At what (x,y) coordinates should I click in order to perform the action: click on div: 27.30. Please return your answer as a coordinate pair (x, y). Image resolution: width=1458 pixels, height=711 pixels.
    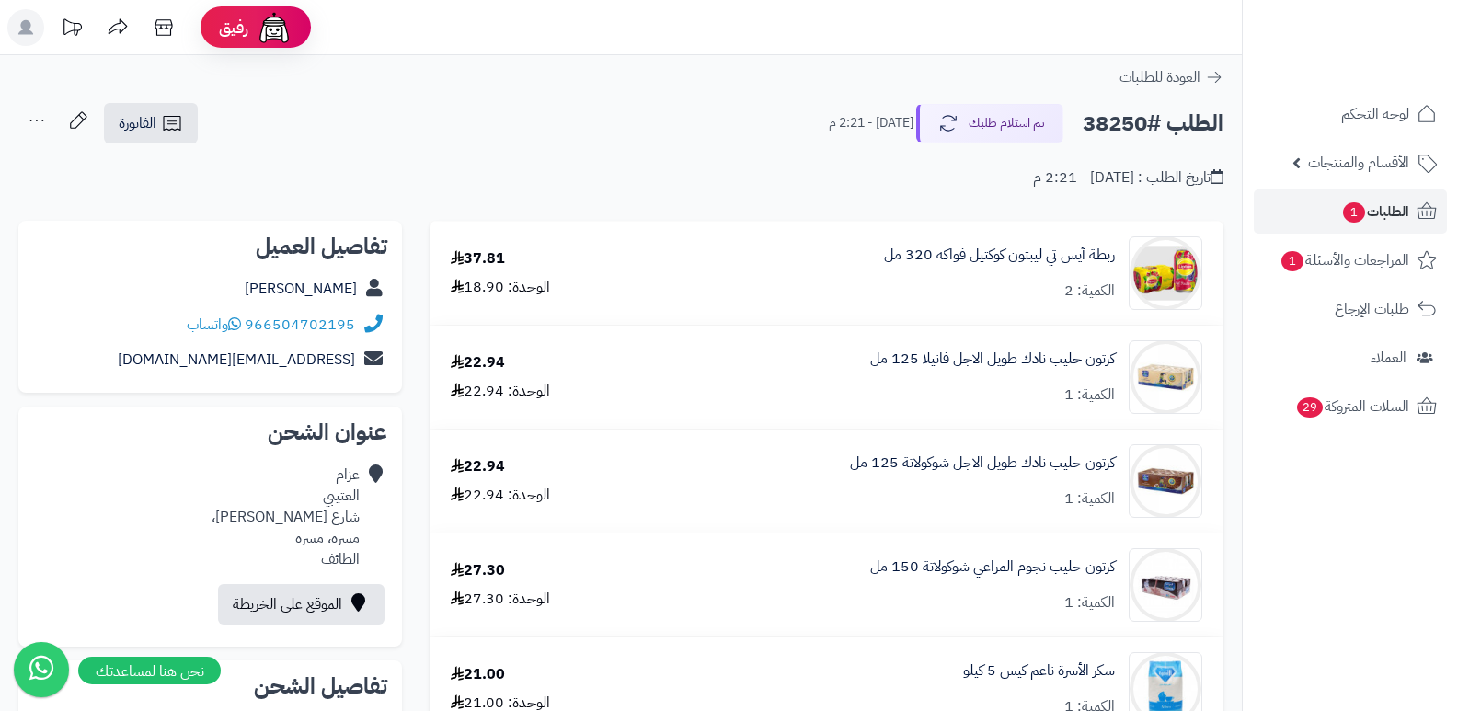
    Looking at the image, I should click on (477, 570).